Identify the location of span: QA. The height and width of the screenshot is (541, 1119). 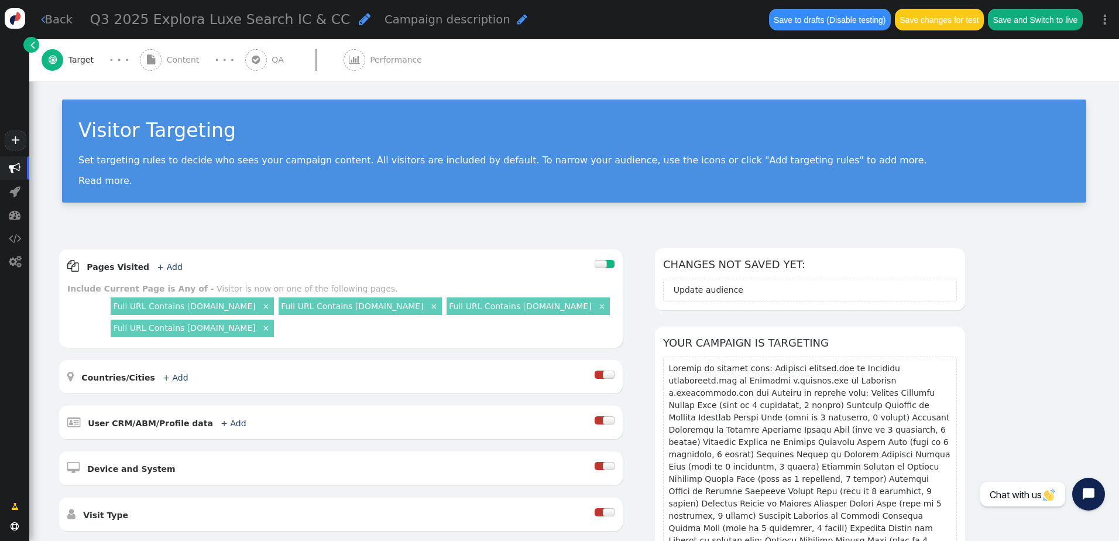
(280, 60).